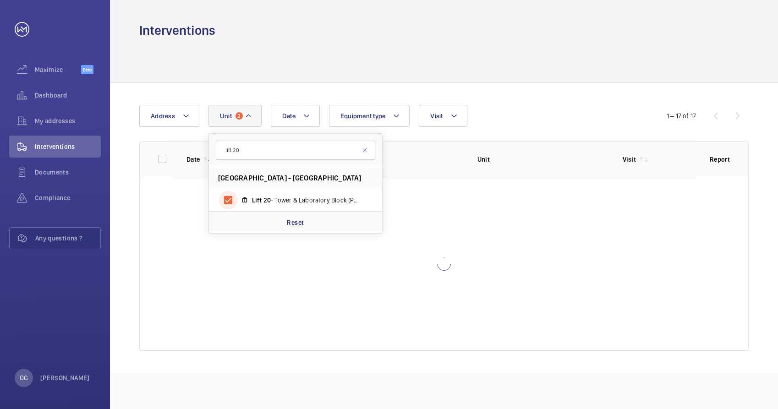  What do you see at coordinates (177, 30) in the screenshot?
I see `h1: Interventions` at bounding box center [177, 30].